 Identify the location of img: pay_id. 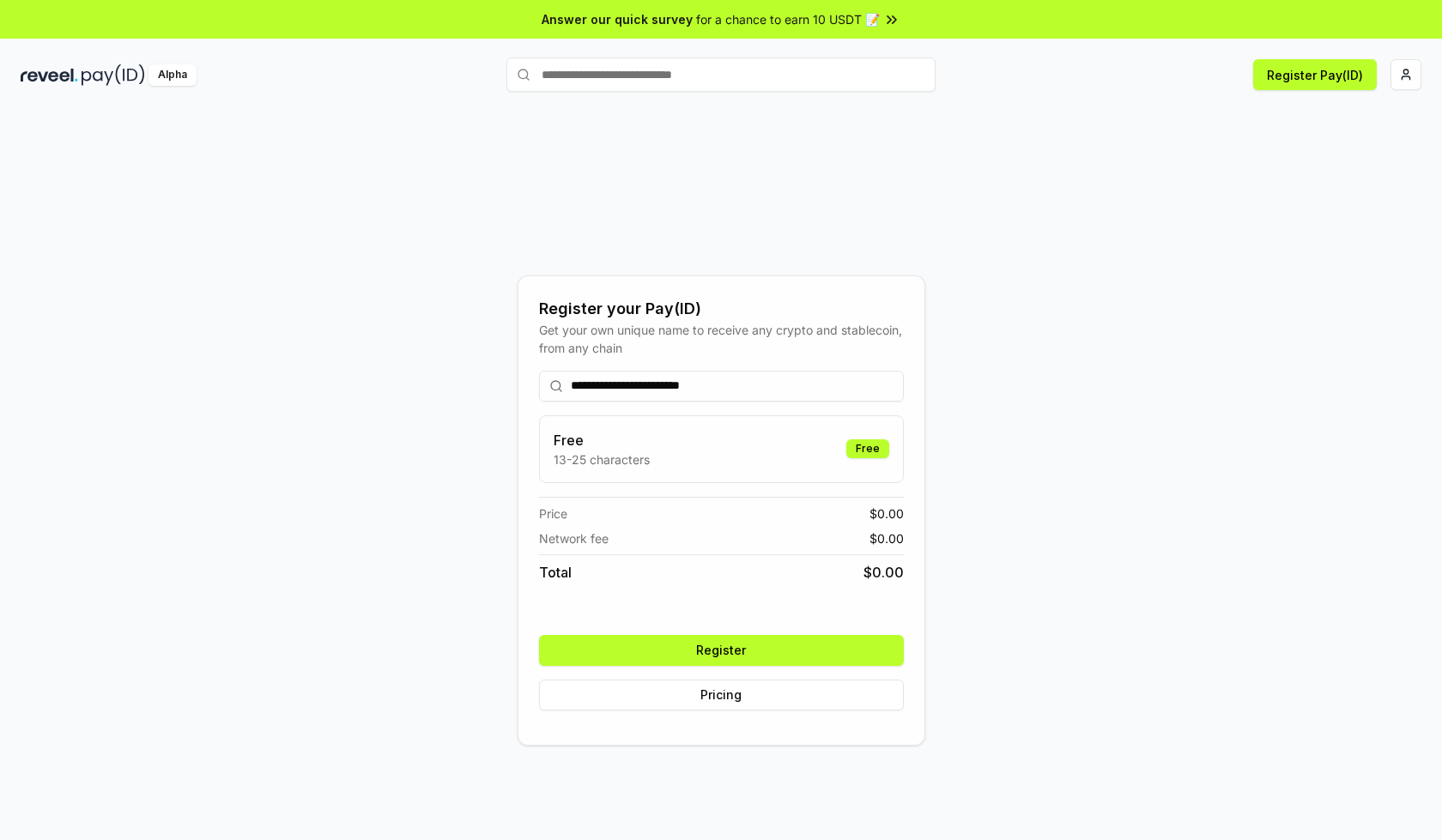
(113, 75).